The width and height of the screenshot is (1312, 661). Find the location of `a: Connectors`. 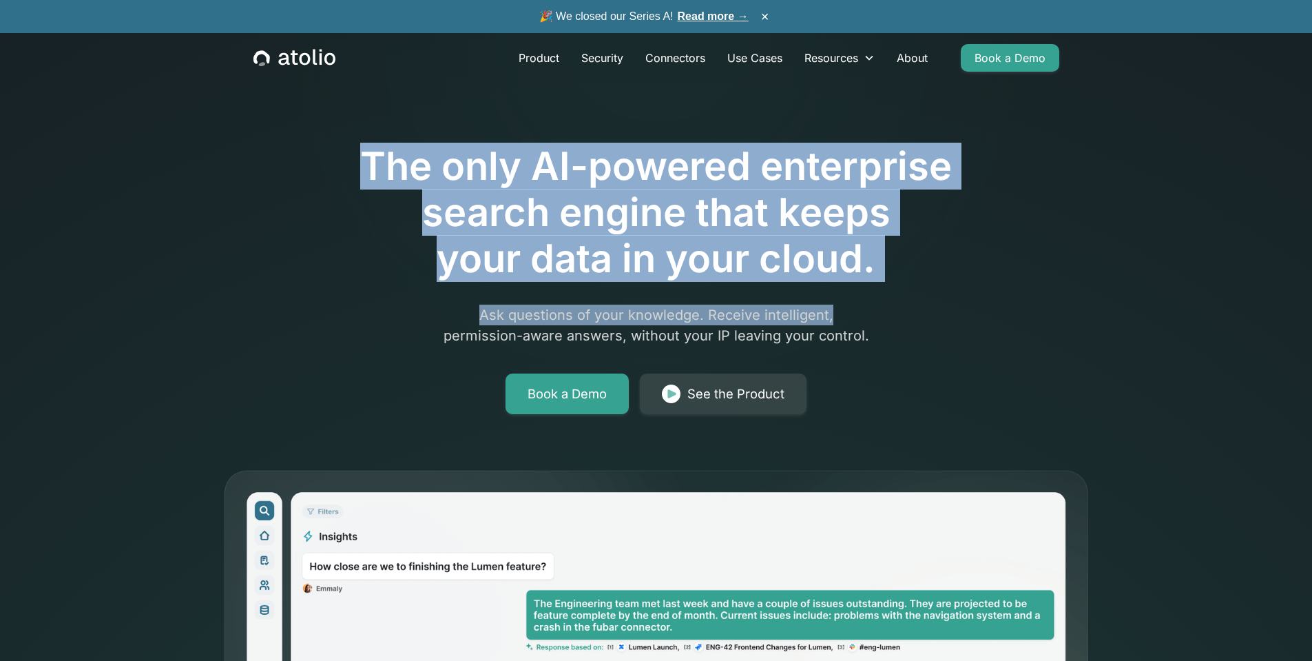

a: Connectors is located at coordinates (675, 58).